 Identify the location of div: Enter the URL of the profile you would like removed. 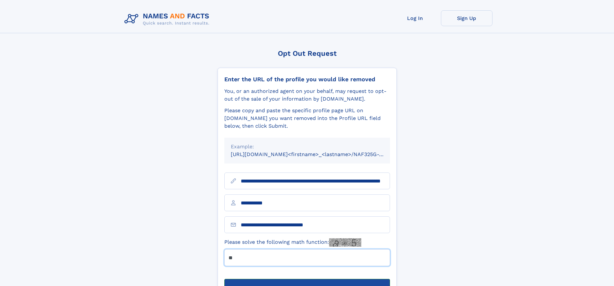
(307, 79).